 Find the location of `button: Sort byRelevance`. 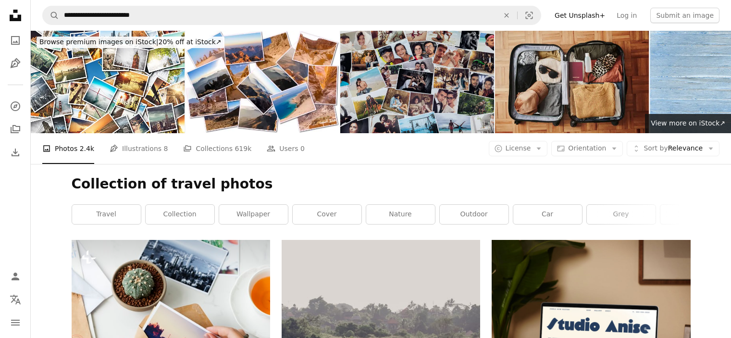

button: Sort byRelevance is located at coordinates (673, 149).